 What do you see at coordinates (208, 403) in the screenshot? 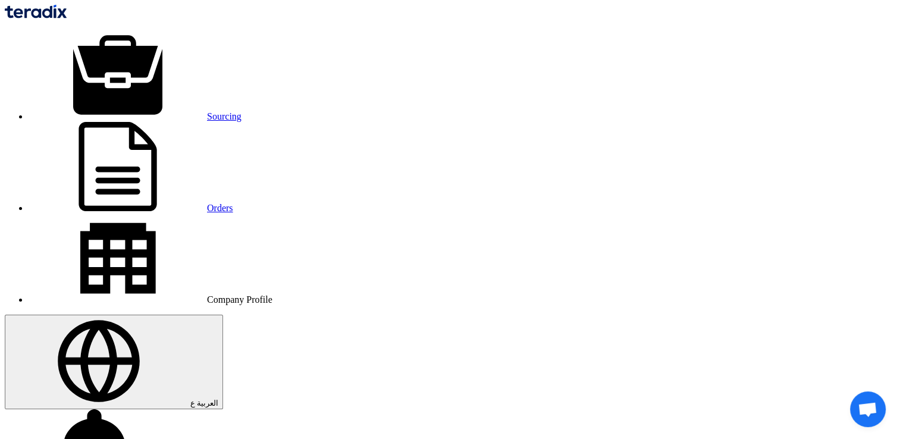
I see `span: العربية` at bounding box center [208, 403].